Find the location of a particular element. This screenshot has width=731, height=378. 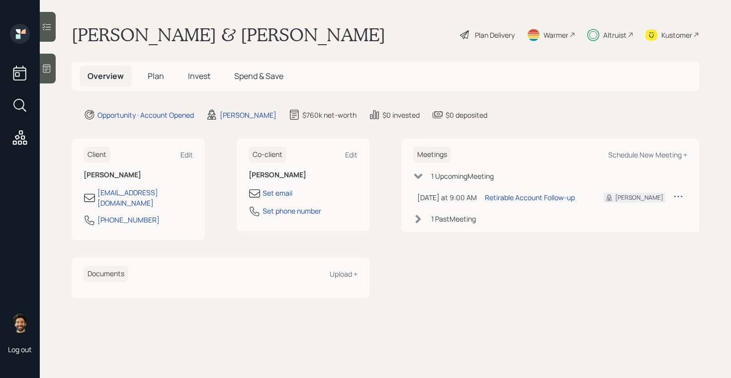

div: $0 deposited is located at coordinates (466, 115).